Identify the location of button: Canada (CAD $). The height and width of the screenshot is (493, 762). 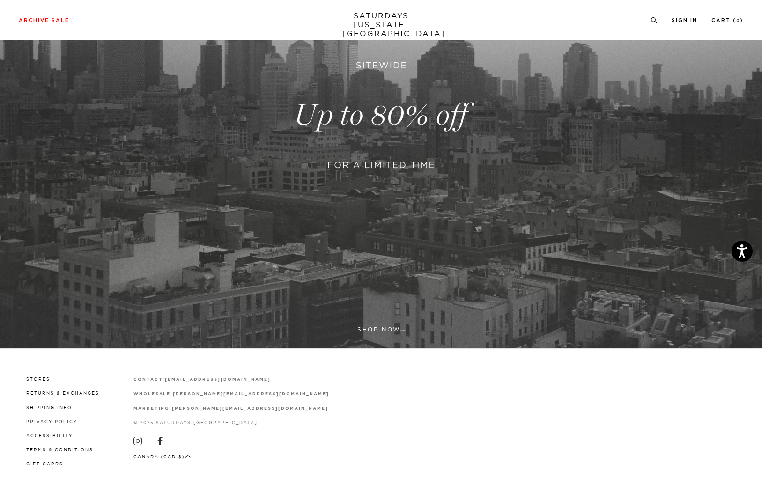
(162, 456).